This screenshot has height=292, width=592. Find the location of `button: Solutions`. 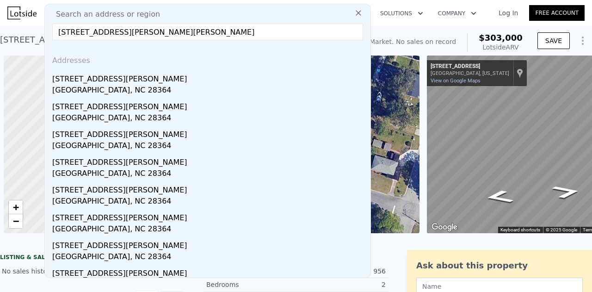

button: Solutions is located at coordinates (401, 13).